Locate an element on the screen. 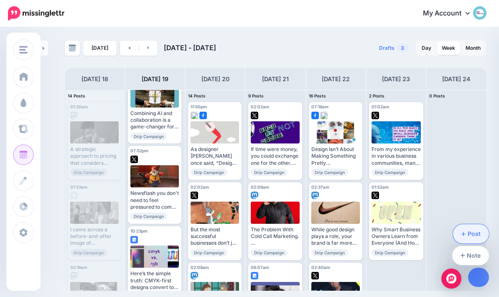 This screenshot has height=297, width=499. img: Missinglettr is located at coordinates (36, 13).